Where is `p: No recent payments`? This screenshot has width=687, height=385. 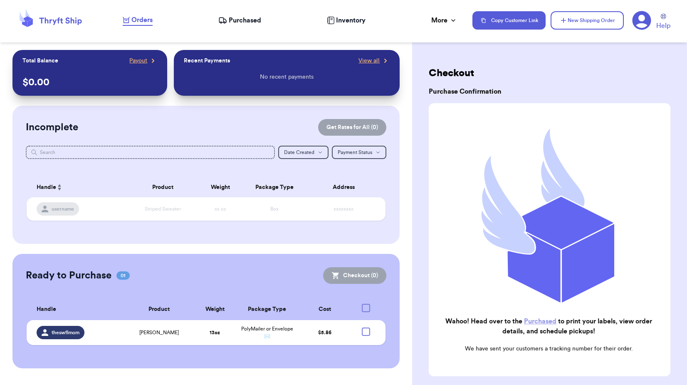
p: No recent payments is located at coordinates (287, 77).